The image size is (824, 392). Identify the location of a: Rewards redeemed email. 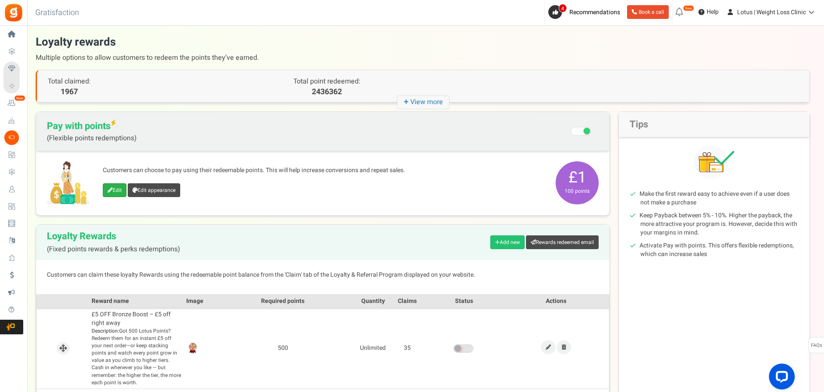
(562, 242).